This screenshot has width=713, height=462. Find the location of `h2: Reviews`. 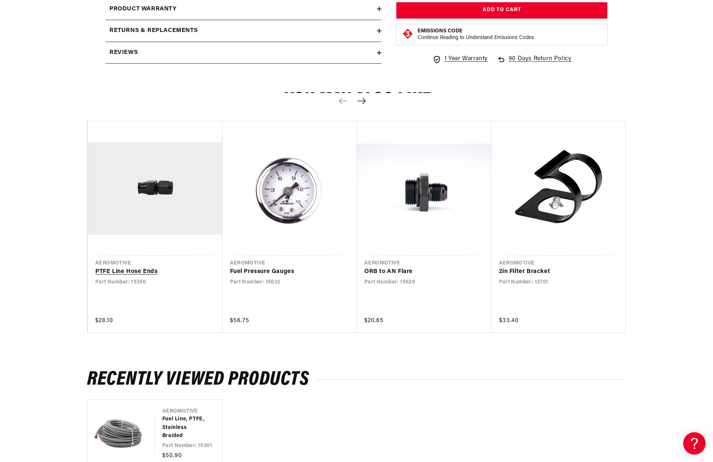

h2: Reviews is located at coordinates (123, 53).